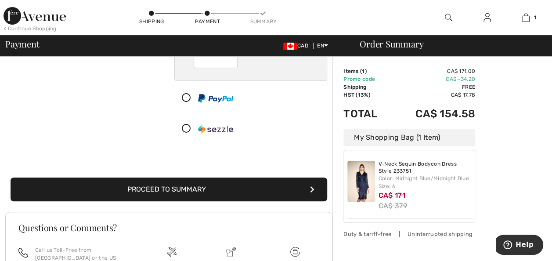 This screenshot has height=261, width=552. Describe the element at coordinates (526, 18) in the screenshot. I see `img: My Bag` at that location.